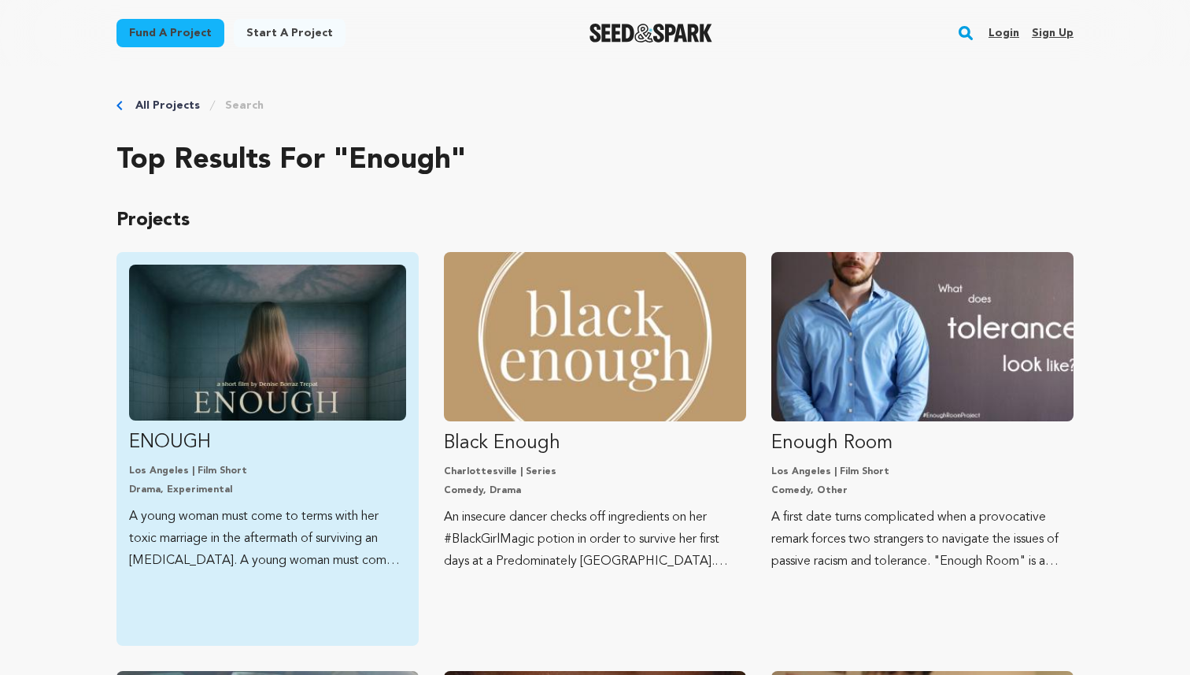  I want to click on p: Projects, so click(595, 220).